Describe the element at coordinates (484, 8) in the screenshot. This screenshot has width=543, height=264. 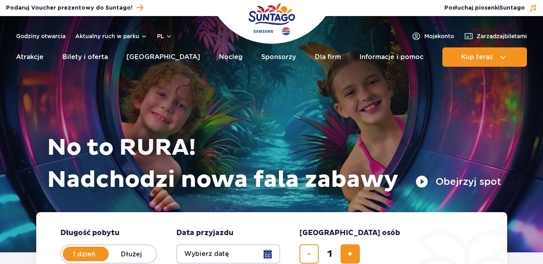
I see `span: Posłuchaj piosenki` at that location.